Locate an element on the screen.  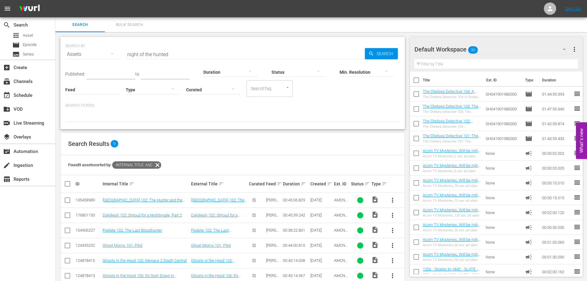
a: Acorn TV Mysteries_Will be right back 60 S01642208001 FINAL is located at coordinates (452, 242).